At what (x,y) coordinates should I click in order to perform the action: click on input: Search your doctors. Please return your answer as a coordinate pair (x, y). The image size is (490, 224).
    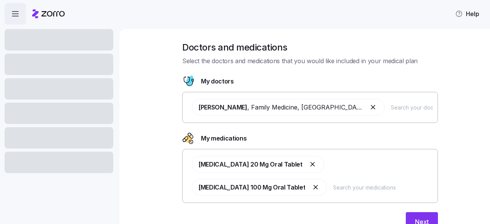
    Looking at the image, I should click on (412, 107).